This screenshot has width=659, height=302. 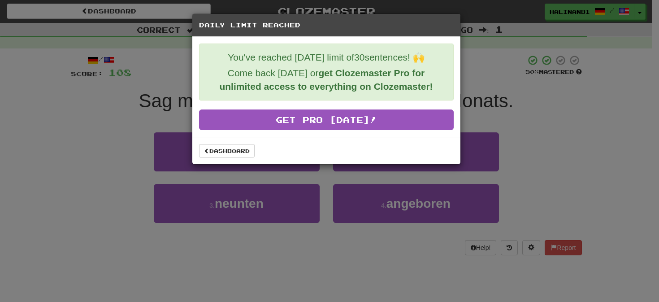 I want to click on strong: get Clozemaster Pro for unlimited access to everything on Clozemaster!, so click(x=326, y=79).